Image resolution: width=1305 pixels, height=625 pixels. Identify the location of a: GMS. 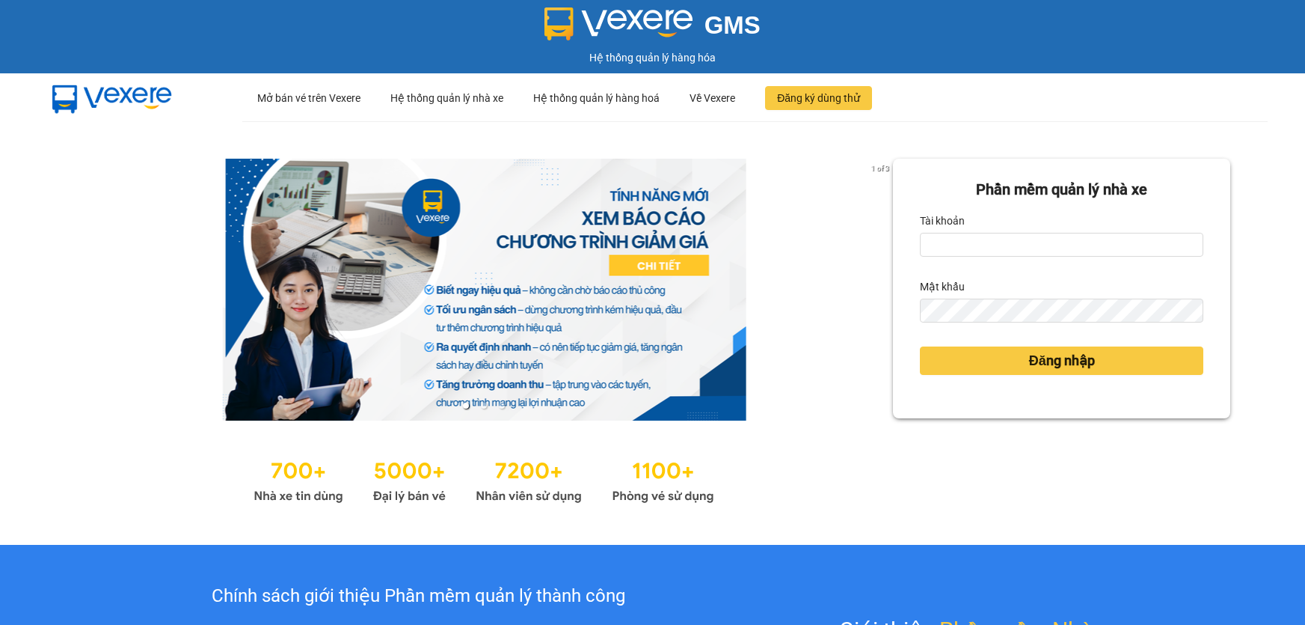
(652, 28).